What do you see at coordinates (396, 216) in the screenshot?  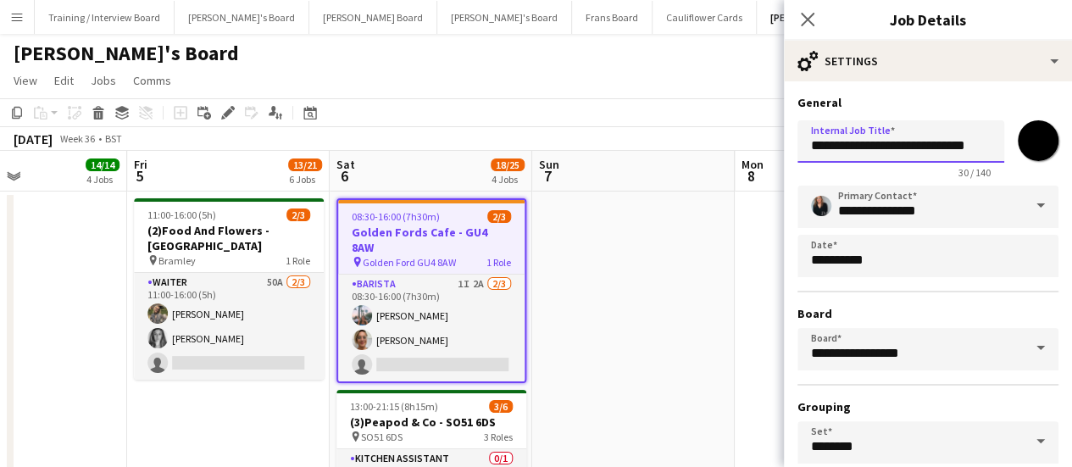 I see `span: 08:30-16:00 (7h30m)` at bounding box center [396, 216].